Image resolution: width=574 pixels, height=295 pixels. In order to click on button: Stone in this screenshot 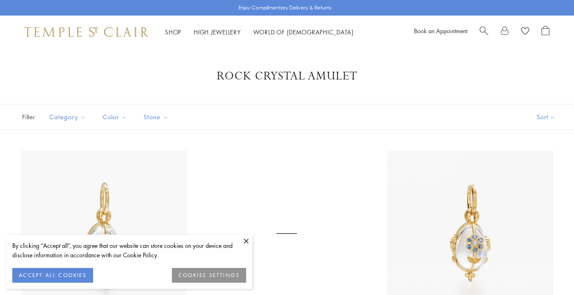, I will do `click(156, 117)`.